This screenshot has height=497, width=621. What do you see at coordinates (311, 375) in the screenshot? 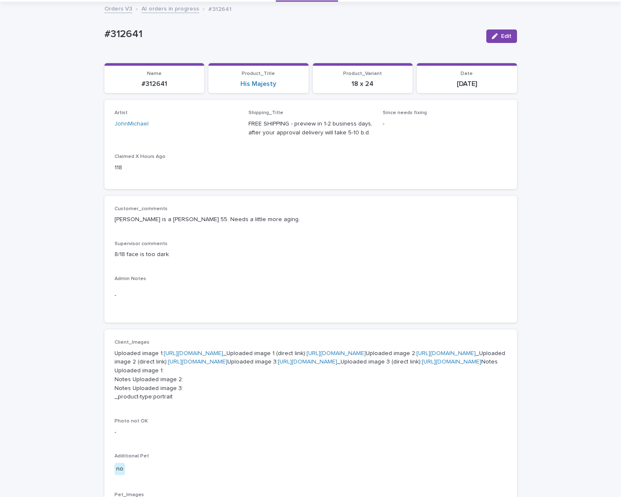
I see `p: Uploaded image 1: _Uploaded image 1 (direct link): Uploaded image 2: _Uploaded image 2 (direct li...` at bounding box center [311, 375].